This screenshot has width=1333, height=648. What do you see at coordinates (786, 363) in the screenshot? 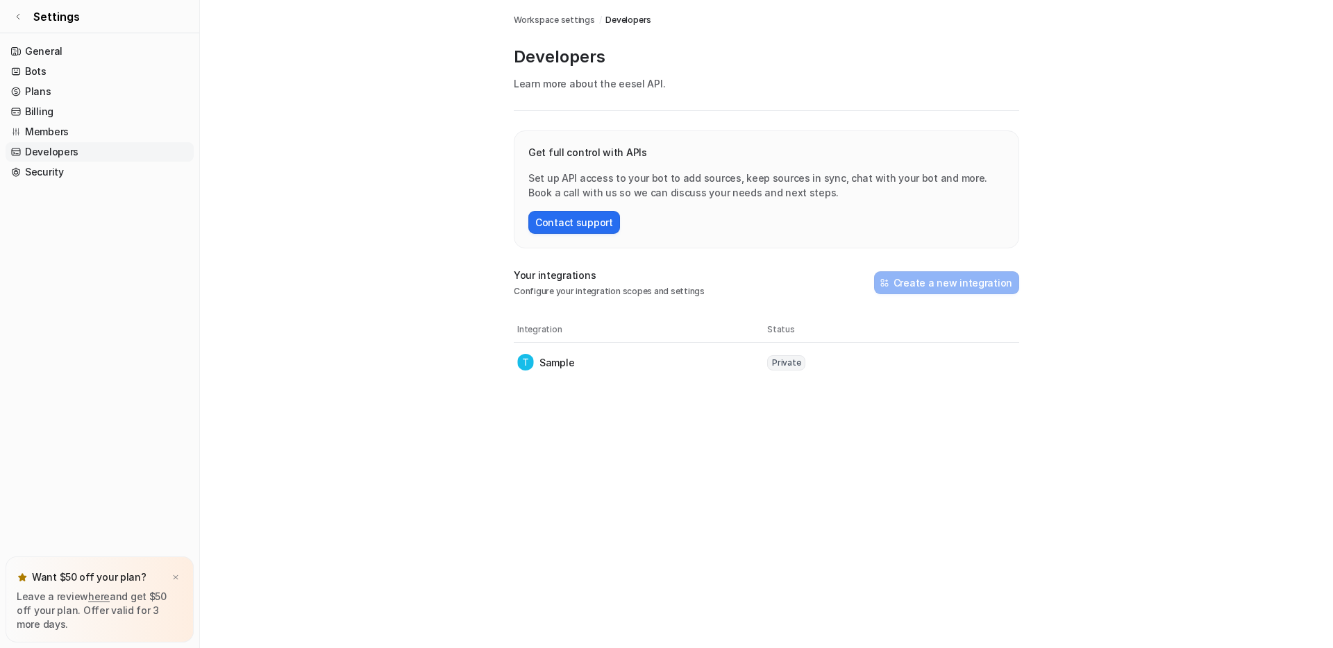
I see `span: Private` at bounding box center [786, 363].